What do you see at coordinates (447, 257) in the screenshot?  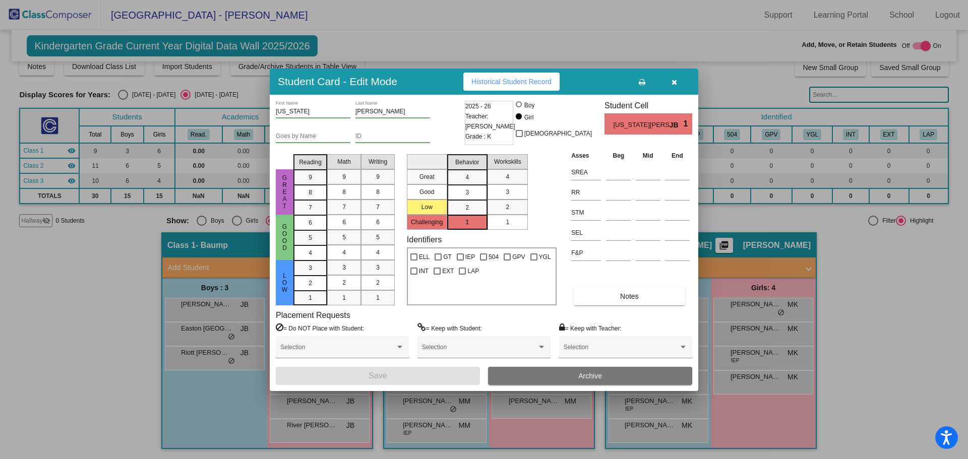 I see `span: GT` at bounding box center [447, 257].